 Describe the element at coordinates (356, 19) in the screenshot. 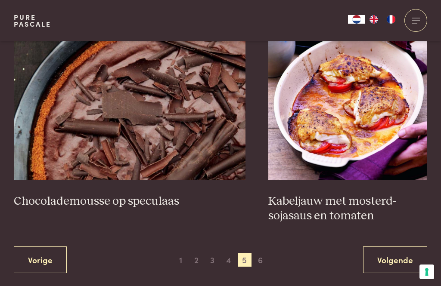

I see `a: NL` at that location.